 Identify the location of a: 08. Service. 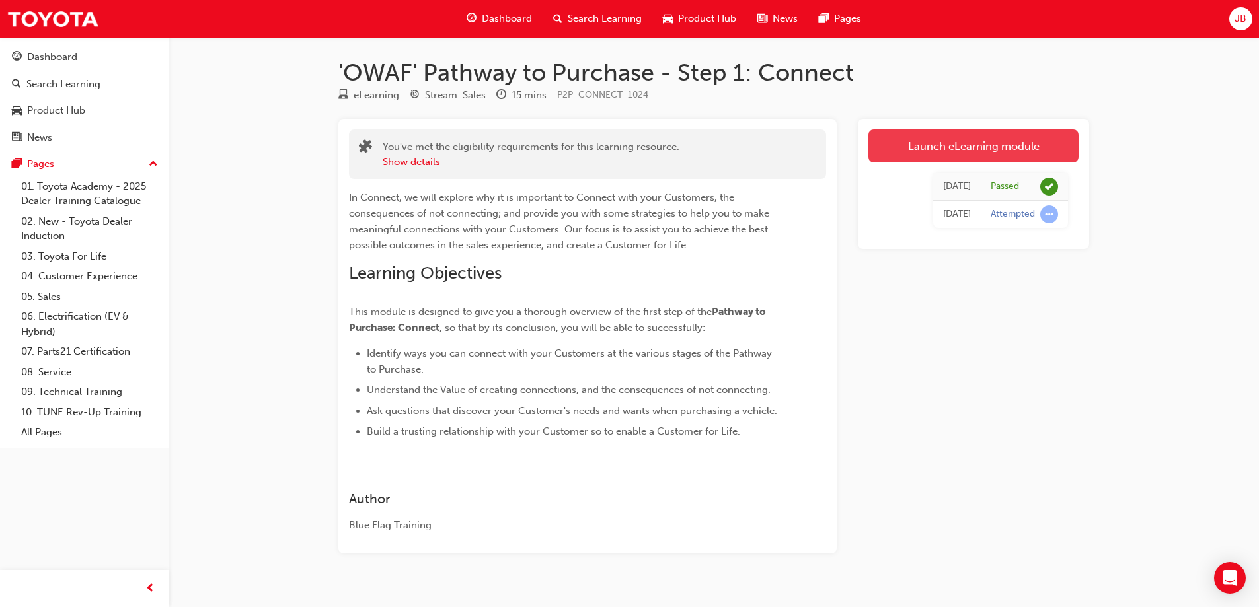
(89, 372).